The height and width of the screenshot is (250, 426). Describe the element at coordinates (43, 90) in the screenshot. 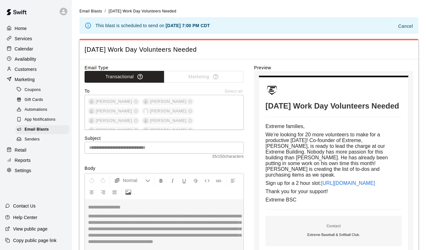

I see `a: Coupons` at that location.